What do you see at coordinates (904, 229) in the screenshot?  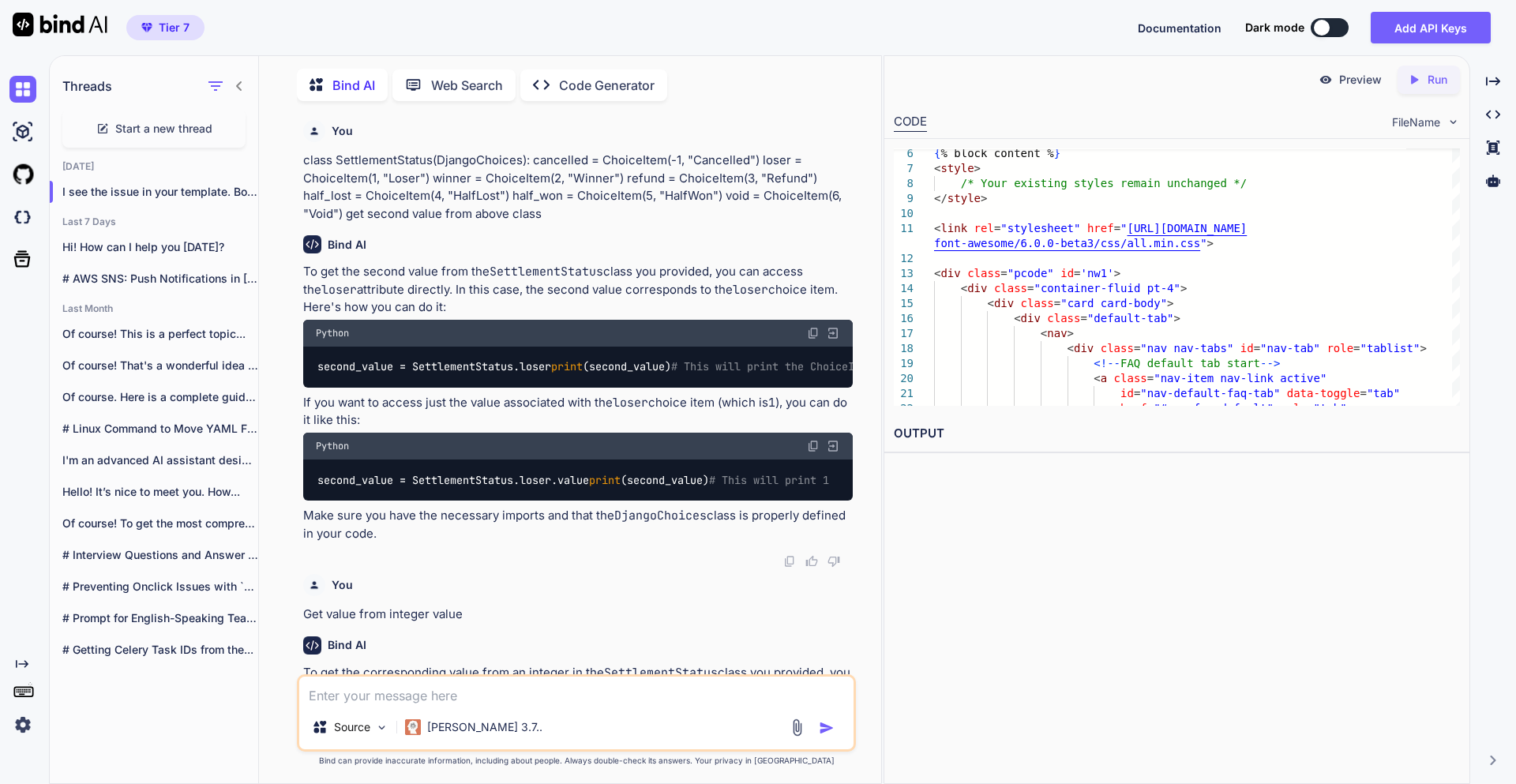 I see `div: 11` at bounding box center [904, 229].